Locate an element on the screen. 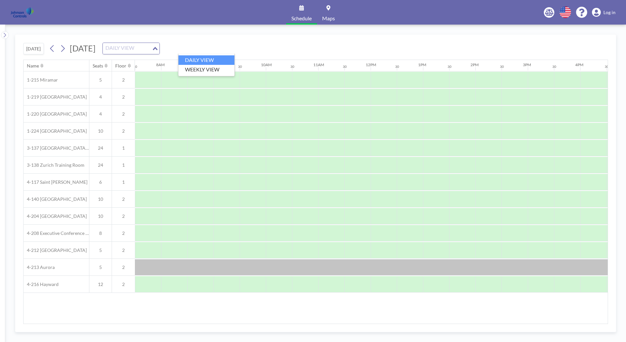 This screenshot has height=342, width=626. div: 2PM is located at coordinates (474, 64).